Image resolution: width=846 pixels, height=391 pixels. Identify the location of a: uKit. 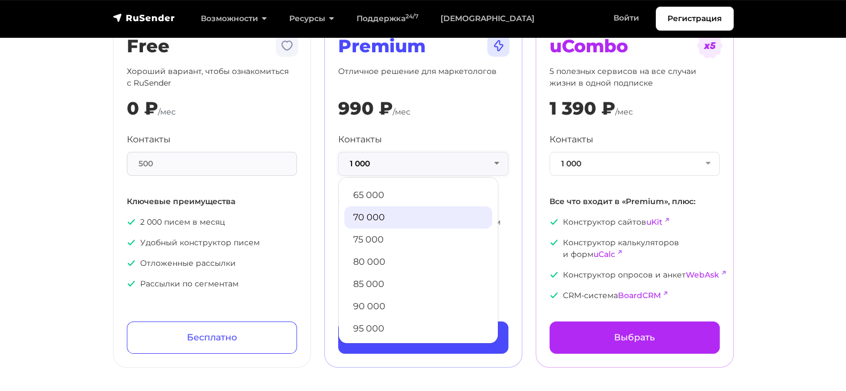
(654, 222).